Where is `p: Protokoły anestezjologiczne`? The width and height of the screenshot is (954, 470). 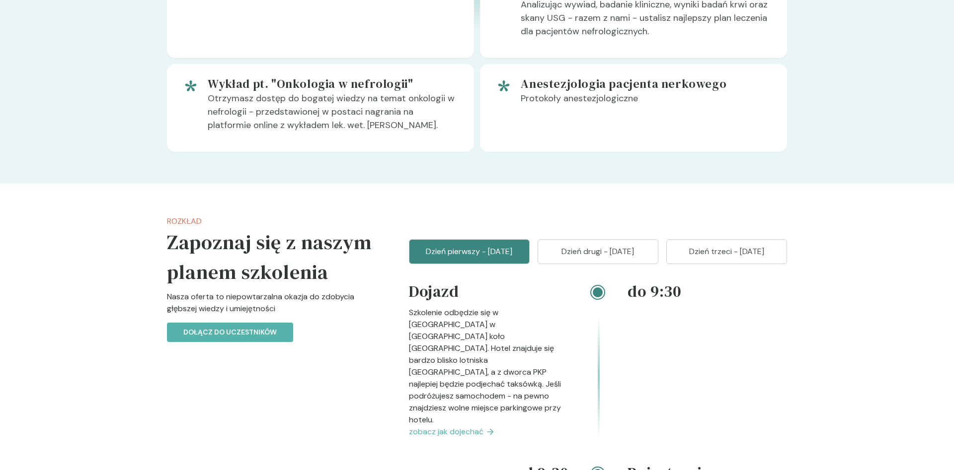
p: Protokoły anestezjologiczne is located at coordinates (646, 102).